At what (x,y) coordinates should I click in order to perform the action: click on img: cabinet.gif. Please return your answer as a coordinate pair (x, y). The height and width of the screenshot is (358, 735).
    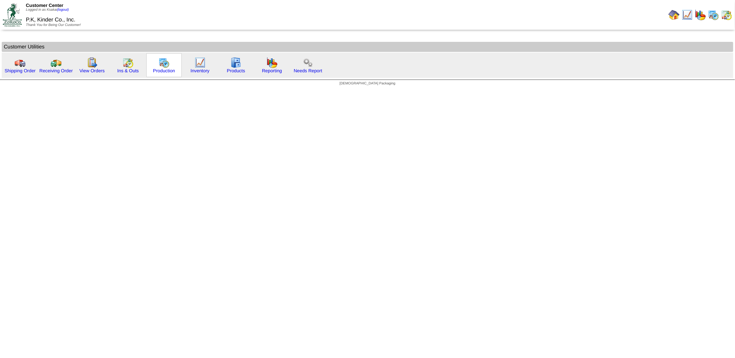
    Looking at the image, I should click on (236, 63).